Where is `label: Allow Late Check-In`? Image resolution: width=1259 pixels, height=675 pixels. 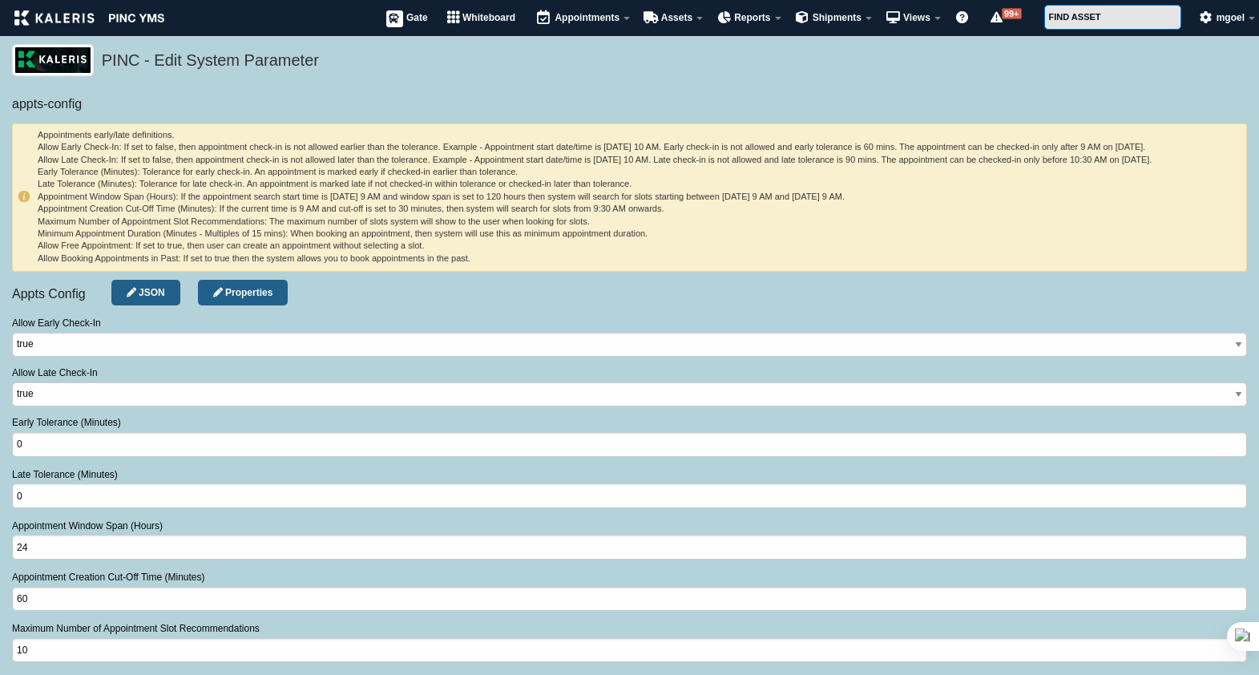 label: Allow Late Check-In is located at coordinates (54, 373).